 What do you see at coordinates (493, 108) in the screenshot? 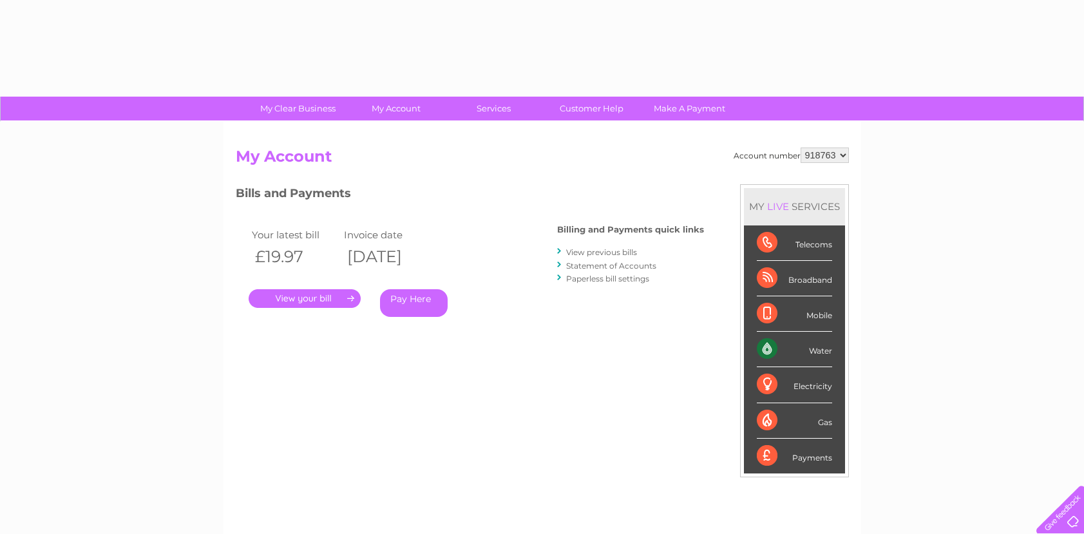
I see `a: Services` at bounding box center [493, 108].